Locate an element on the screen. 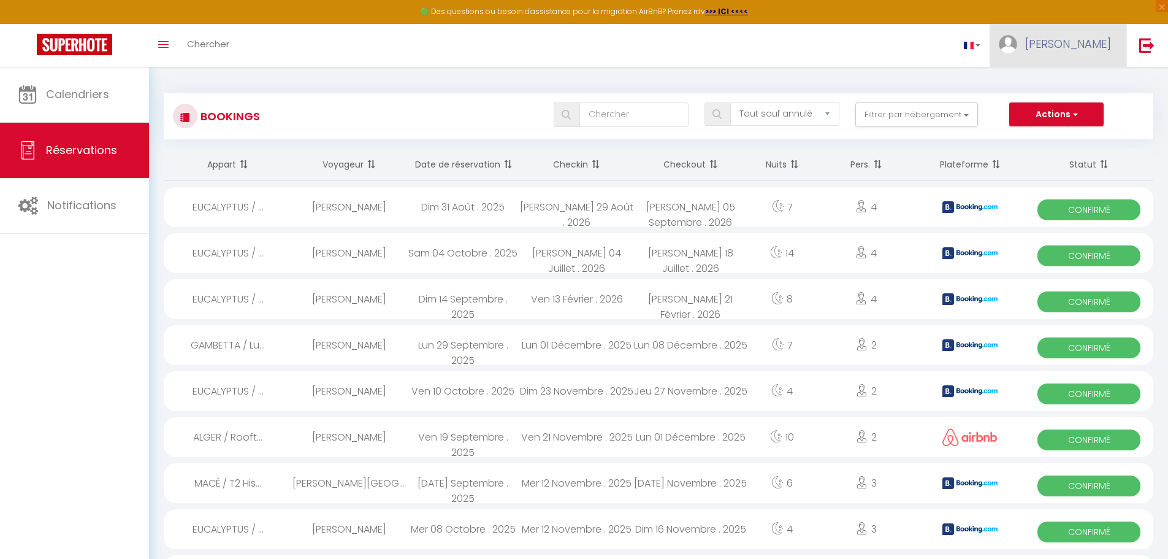  a: >>> ICI <<<< is located at coordinates (727, 11).